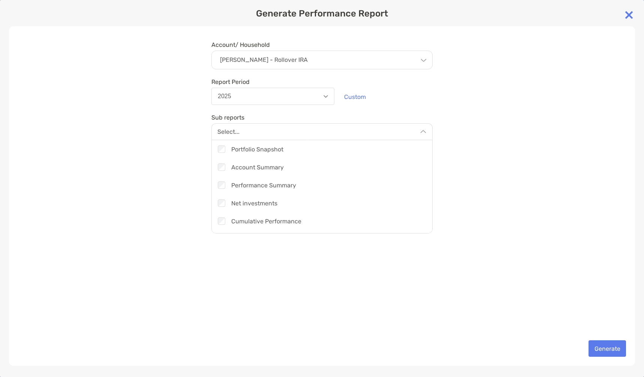  Describe the element at coordinates (608, 349) in the screenshot. I see `button: Generate` at that location.